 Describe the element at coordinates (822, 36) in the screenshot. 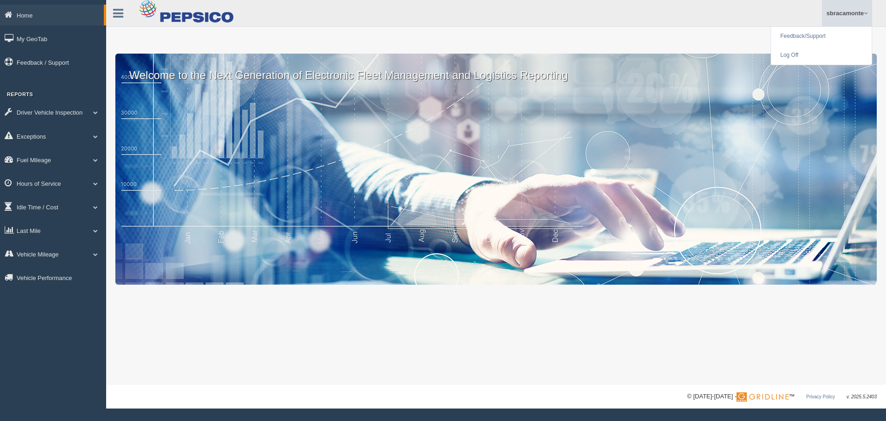

I see `a: Feedback/Support` at that location.